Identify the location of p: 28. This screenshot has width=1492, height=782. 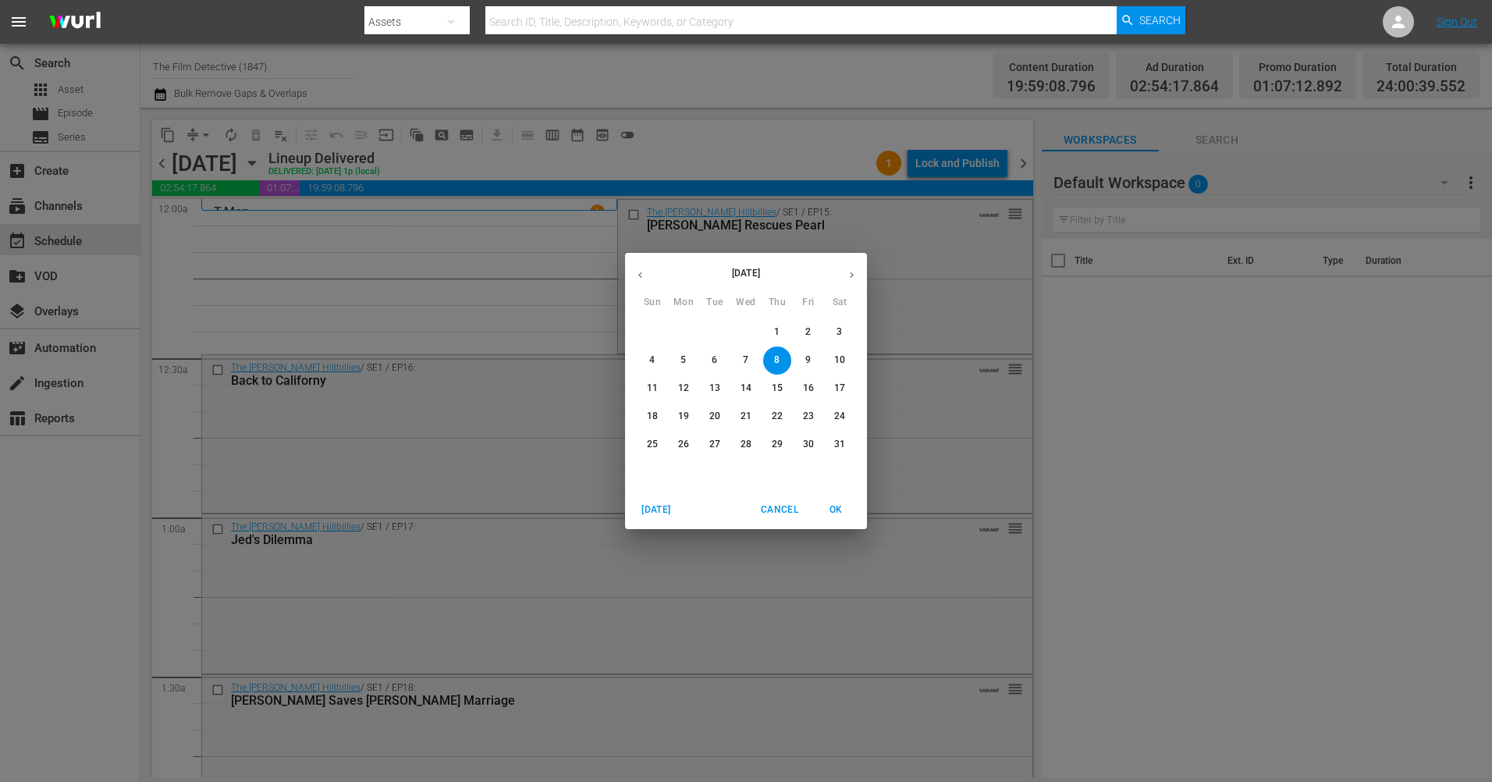
(746, 444).